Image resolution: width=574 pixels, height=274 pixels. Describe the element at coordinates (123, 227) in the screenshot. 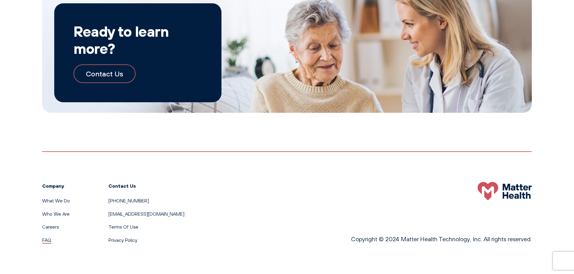

I see `a: Terms Of Use` at that location.